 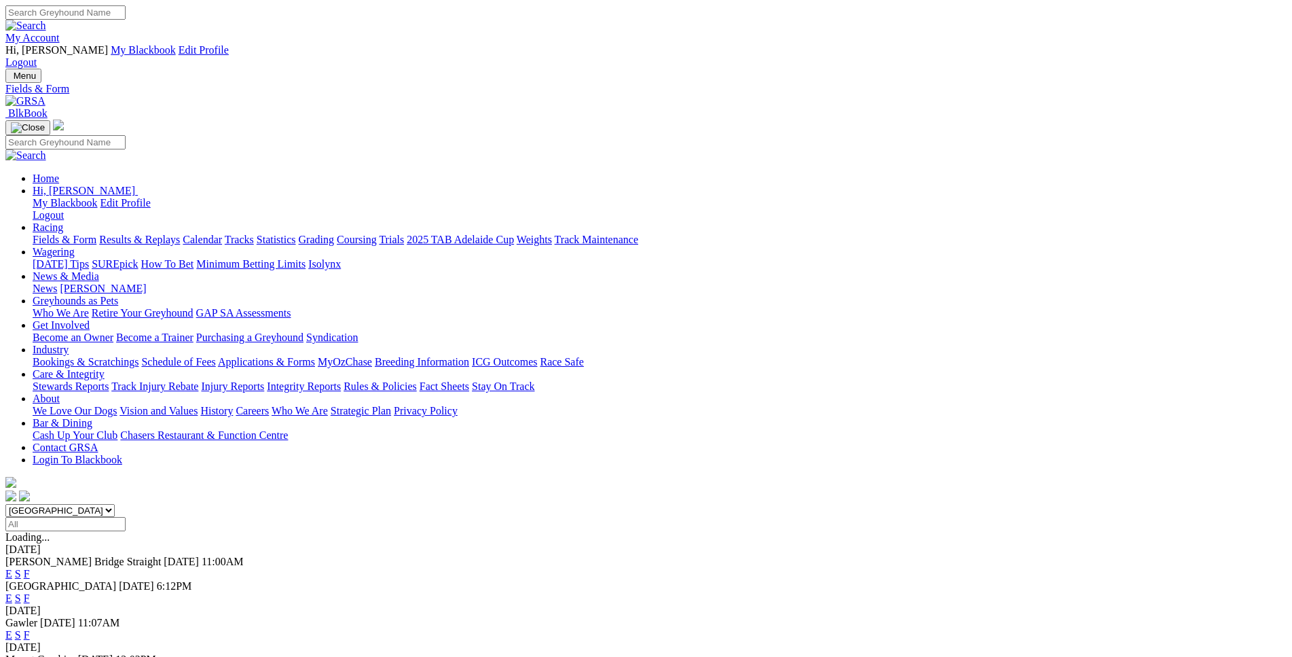 What do you see at coordinates (304, 386) in the screenshot?
I see `a: Integrity Reports` at bounding box center [304, 386].